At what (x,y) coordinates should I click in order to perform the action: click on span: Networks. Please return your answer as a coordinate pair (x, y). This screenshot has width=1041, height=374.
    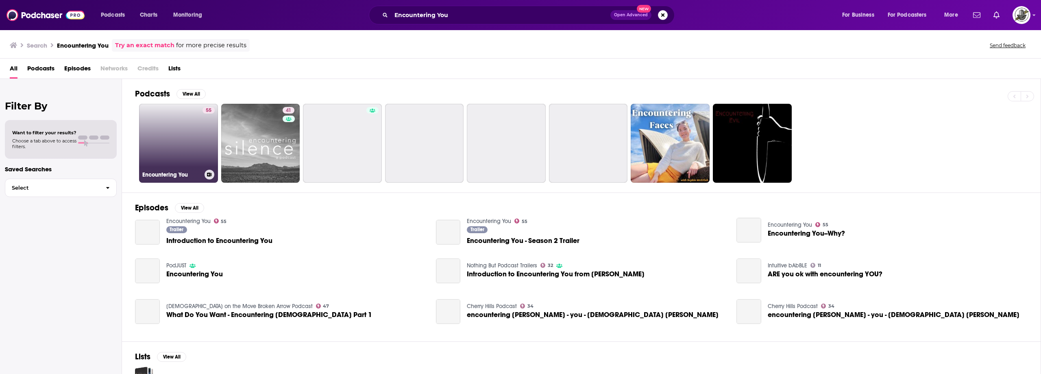
    Looking at the image, I should click on (114, 70).